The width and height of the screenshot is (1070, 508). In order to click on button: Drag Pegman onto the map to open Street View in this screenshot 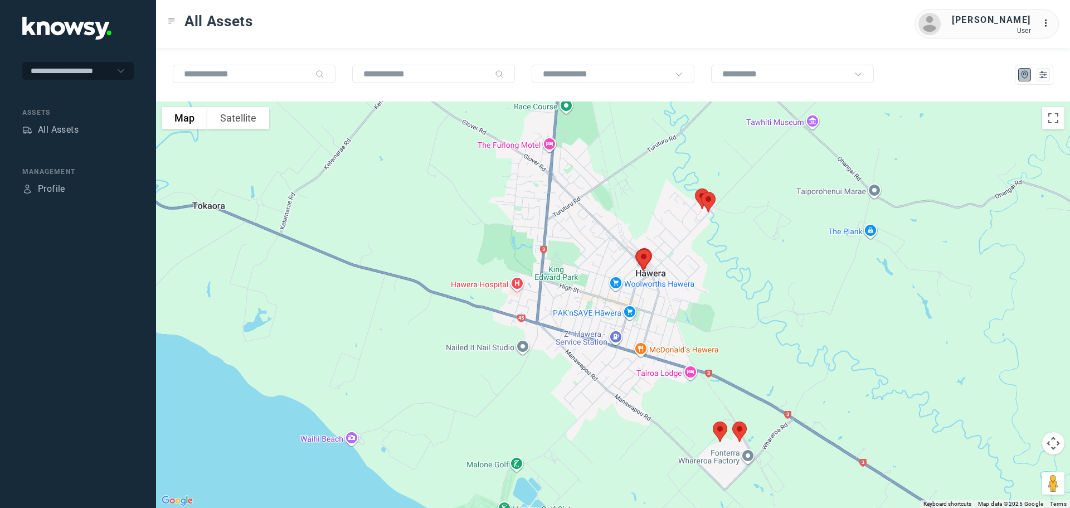, I will do `click(1054, 483)`.